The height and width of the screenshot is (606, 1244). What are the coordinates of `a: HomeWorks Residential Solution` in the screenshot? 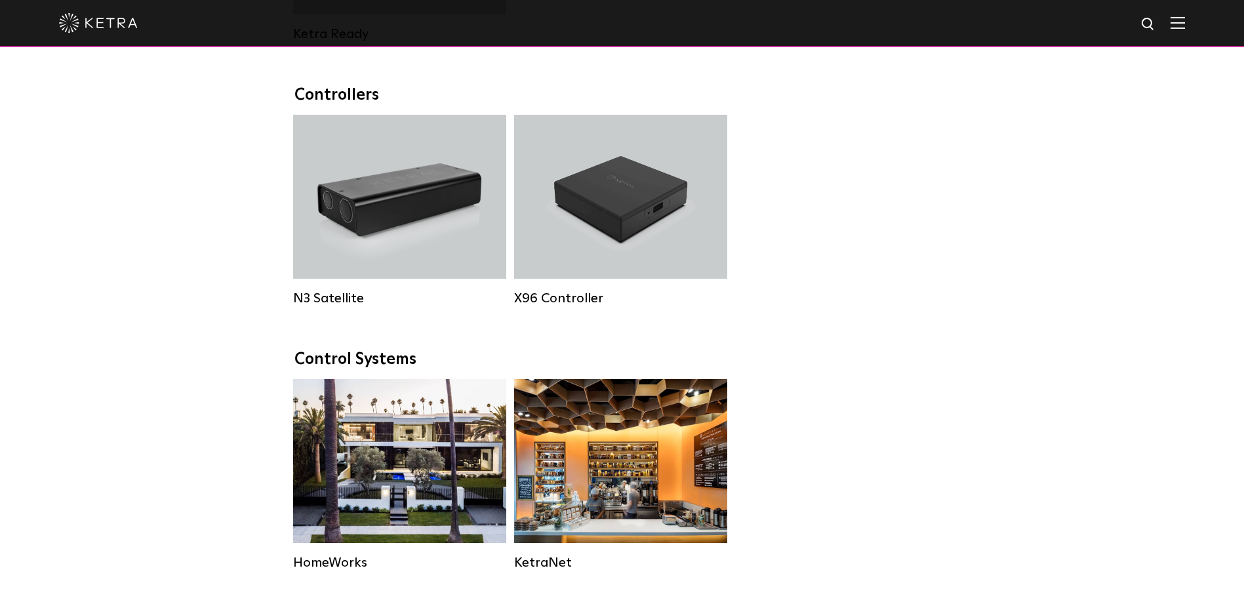 It's located at (399, 475).